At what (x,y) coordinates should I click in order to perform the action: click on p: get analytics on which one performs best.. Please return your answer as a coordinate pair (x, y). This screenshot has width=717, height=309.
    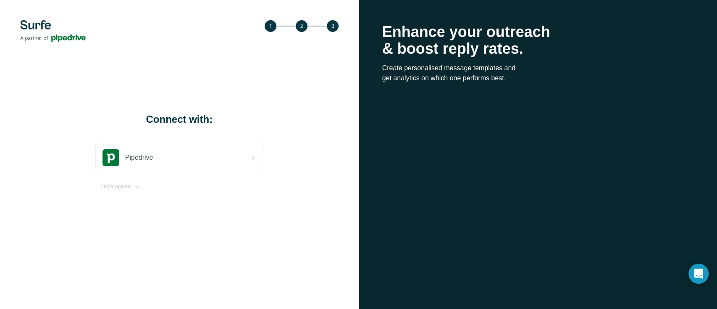
    Looking at the image, I should click on (538, 78).